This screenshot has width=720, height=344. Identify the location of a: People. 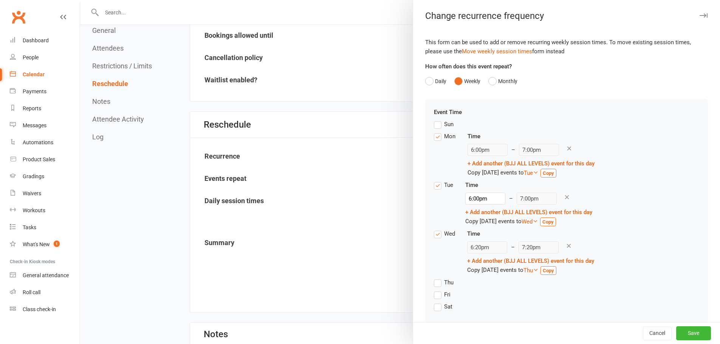
(45, 57).